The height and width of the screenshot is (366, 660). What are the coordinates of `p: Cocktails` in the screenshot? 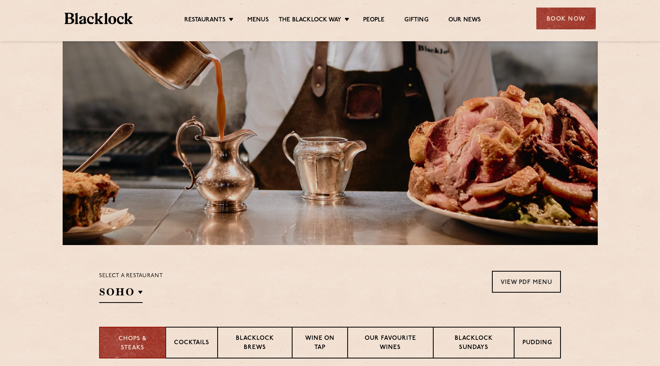 It's located at (191, 343).